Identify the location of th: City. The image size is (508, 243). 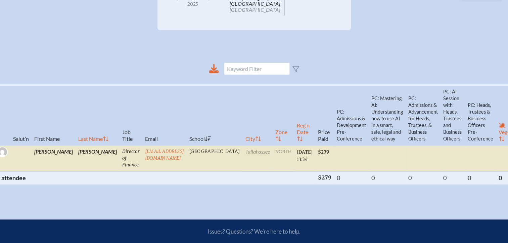
(258, 115).